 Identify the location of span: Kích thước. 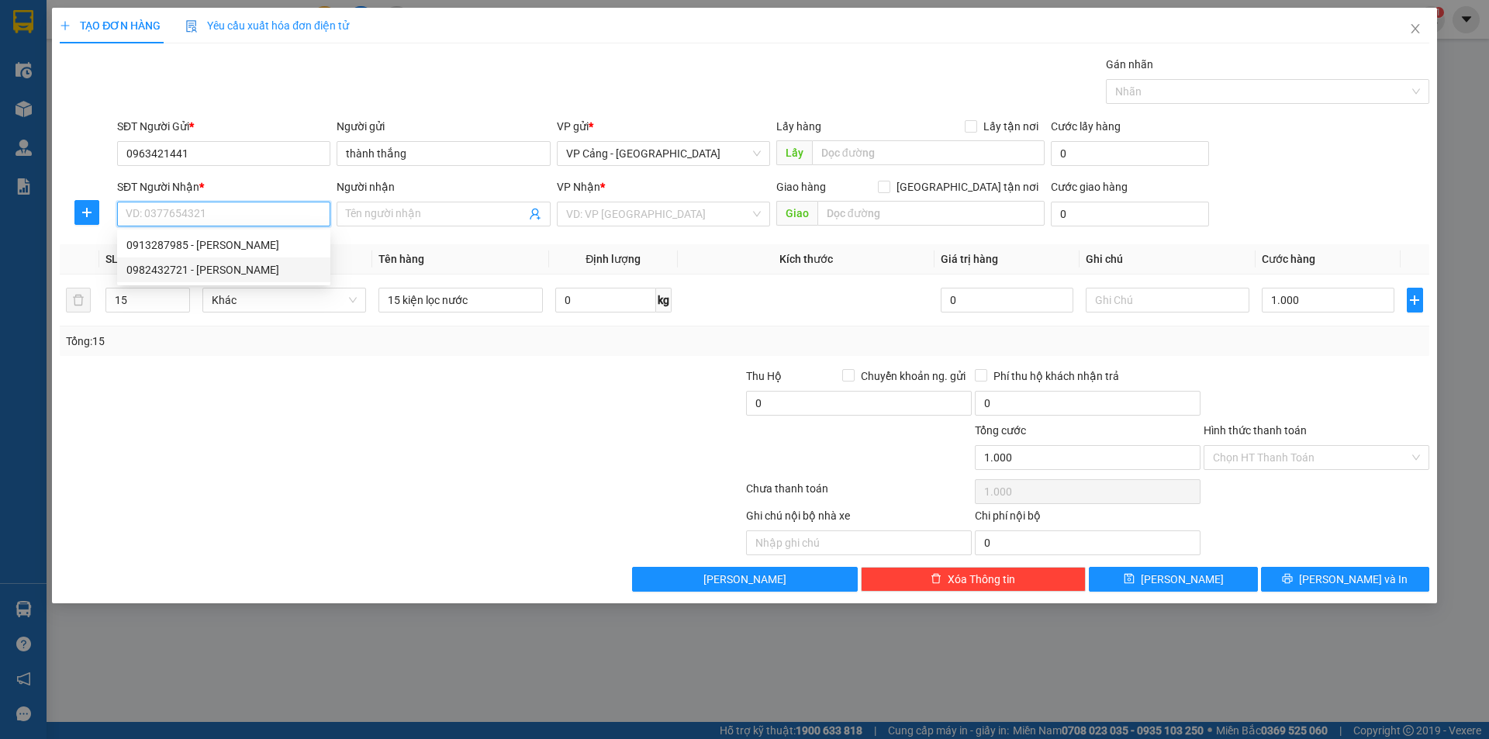
(806, 259).